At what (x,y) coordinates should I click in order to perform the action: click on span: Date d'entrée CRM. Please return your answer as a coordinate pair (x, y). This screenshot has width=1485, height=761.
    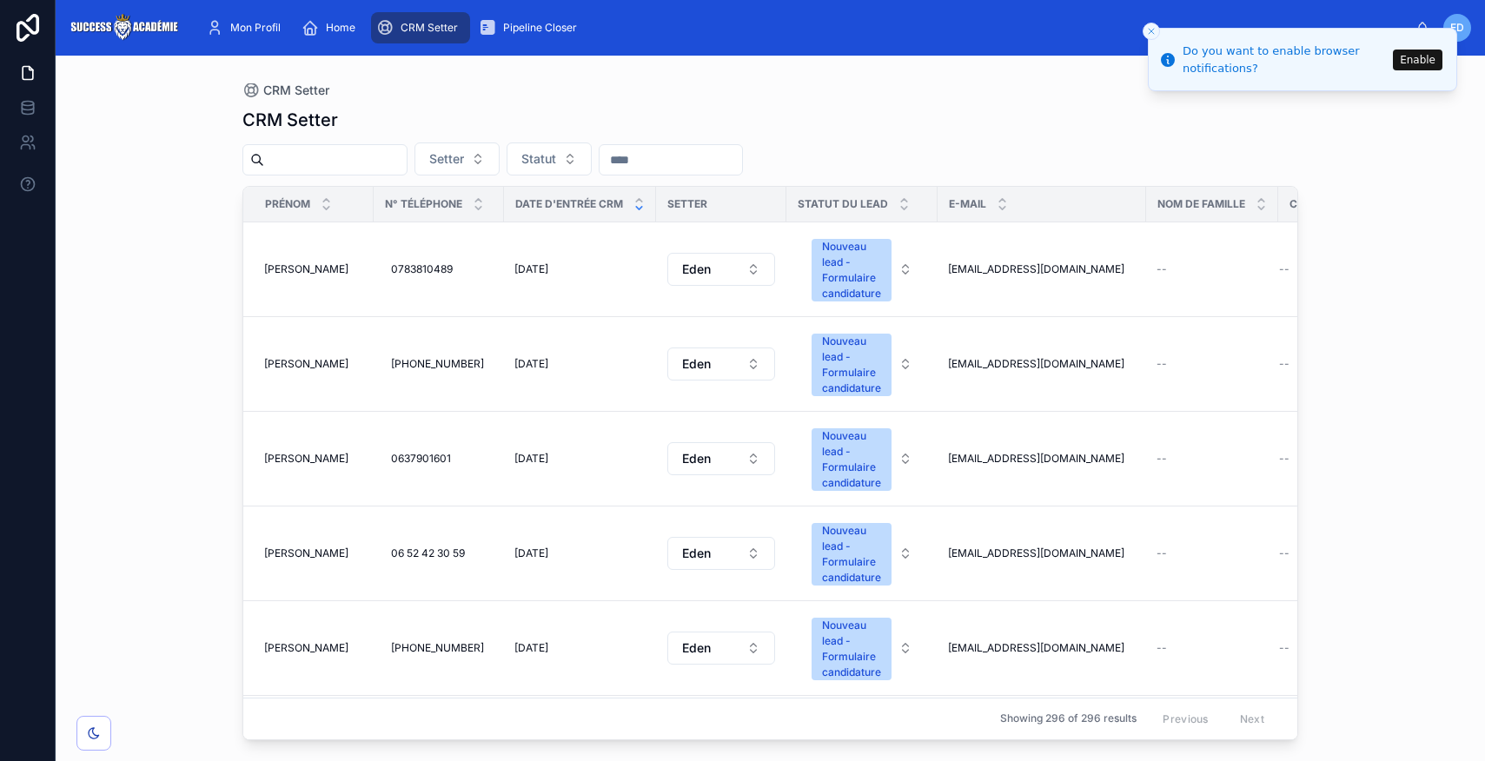
    Looking at the image, I should click on (569, 204).